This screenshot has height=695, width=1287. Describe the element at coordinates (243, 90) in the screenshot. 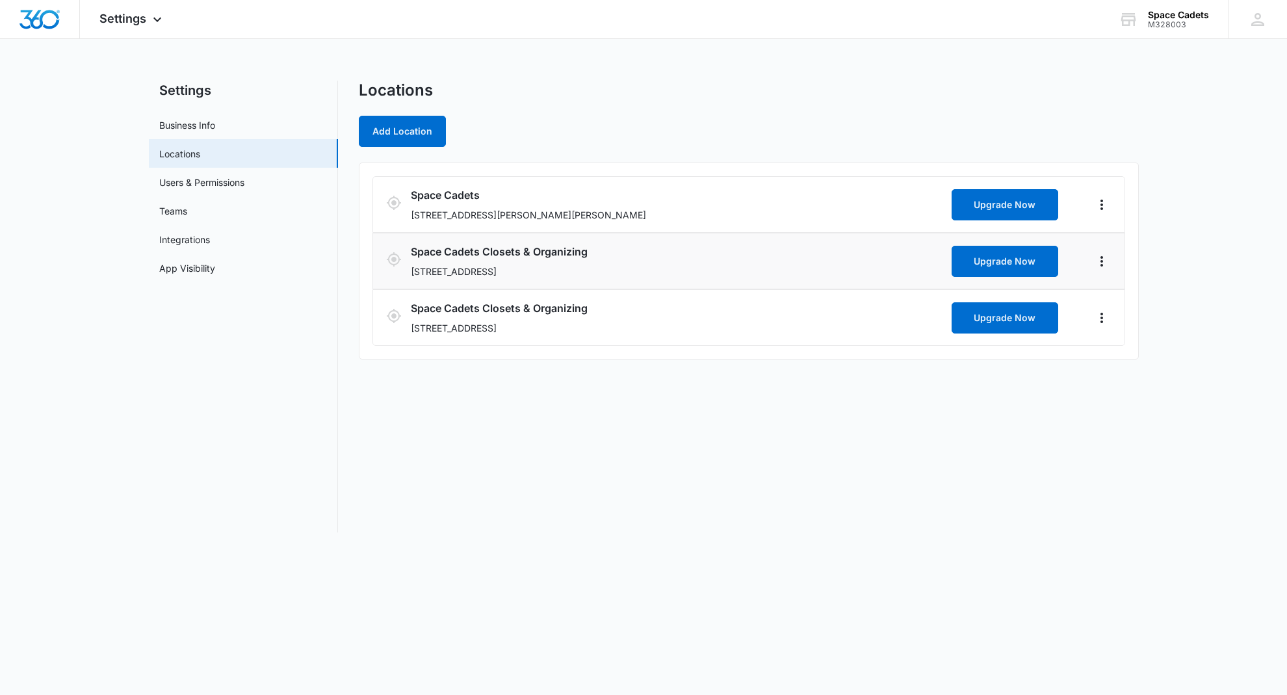

I see `h2: Settings` at that location.